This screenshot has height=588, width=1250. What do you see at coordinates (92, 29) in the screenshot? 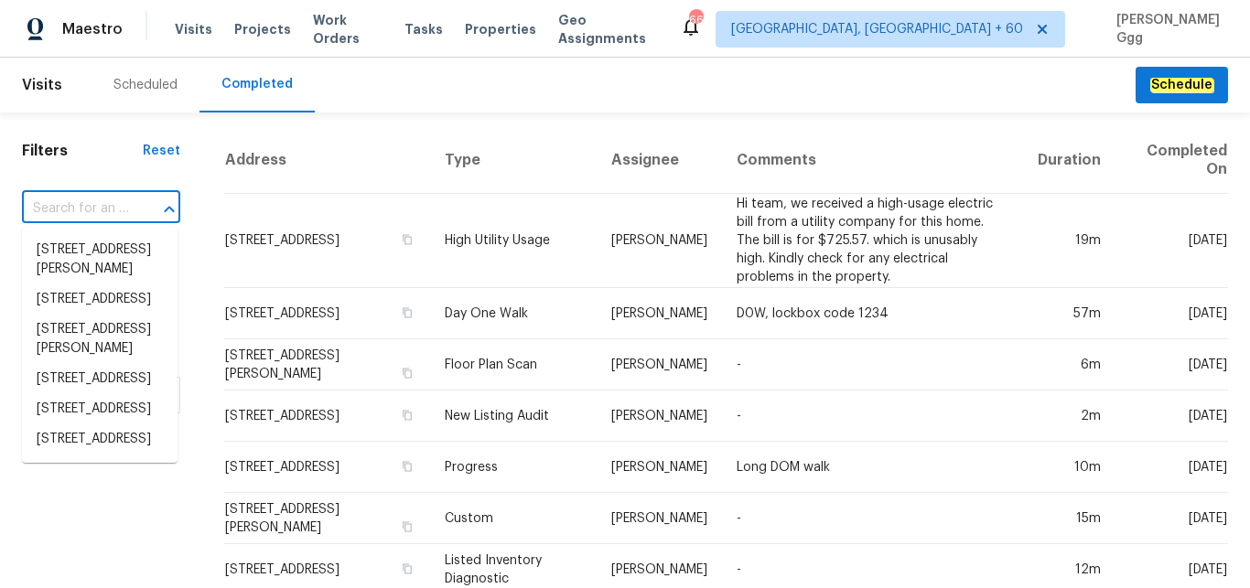
I see `span: Maestro` at bounding box center [92, 29].